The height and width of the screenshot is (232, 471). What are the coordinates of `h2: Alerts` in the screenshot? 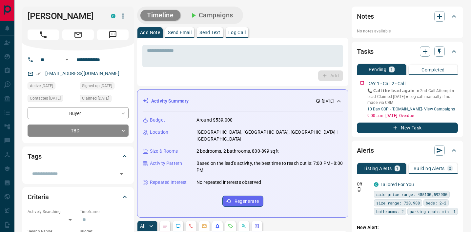 It's located at (366, 151).